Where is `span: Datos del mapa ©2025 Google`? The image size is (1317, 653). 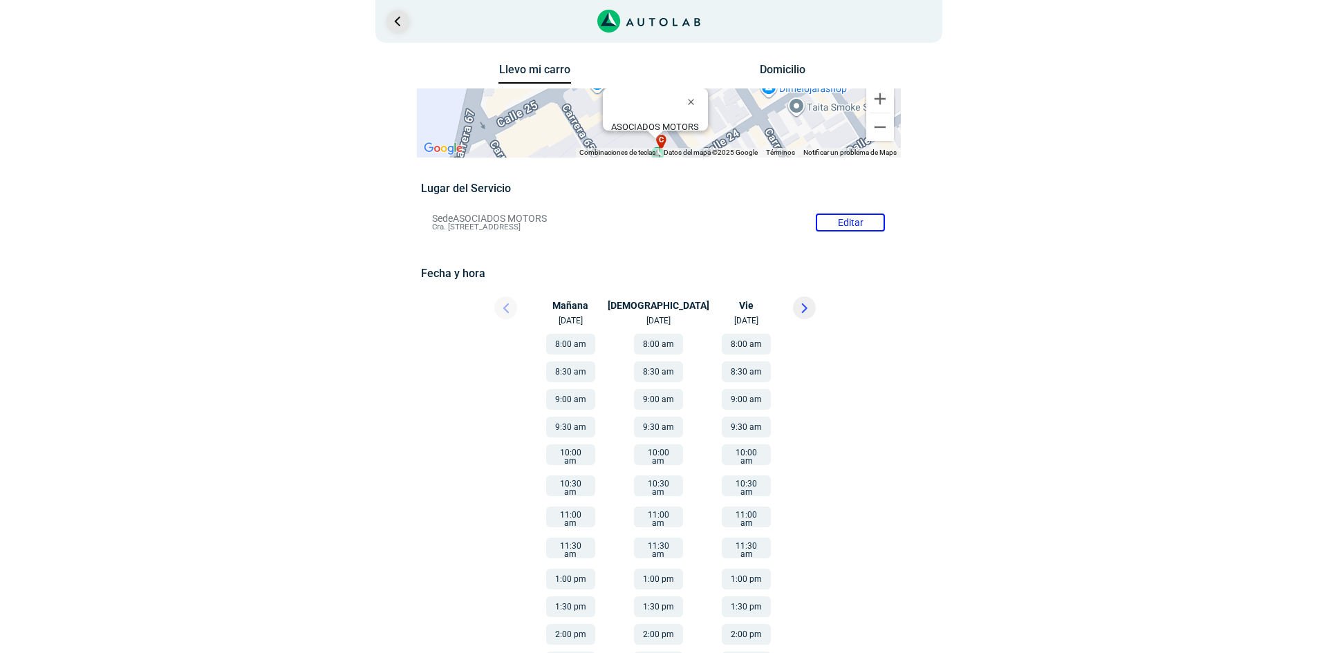 span: Datos del mapa ©2025 Google is located at coordinates (711, 152).